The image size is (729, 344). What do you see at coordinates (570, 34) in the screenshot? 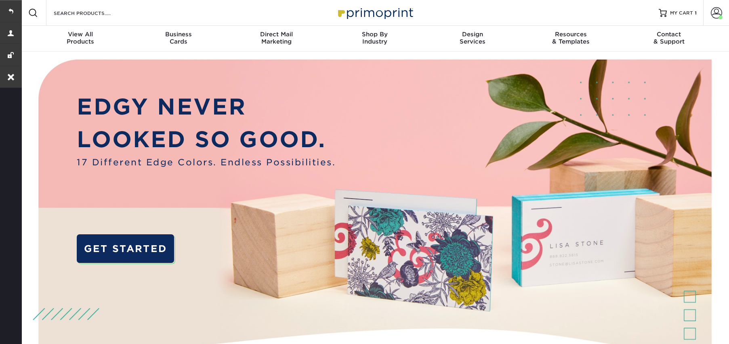
I see `span: Resources` at bounding box center [570, 34].